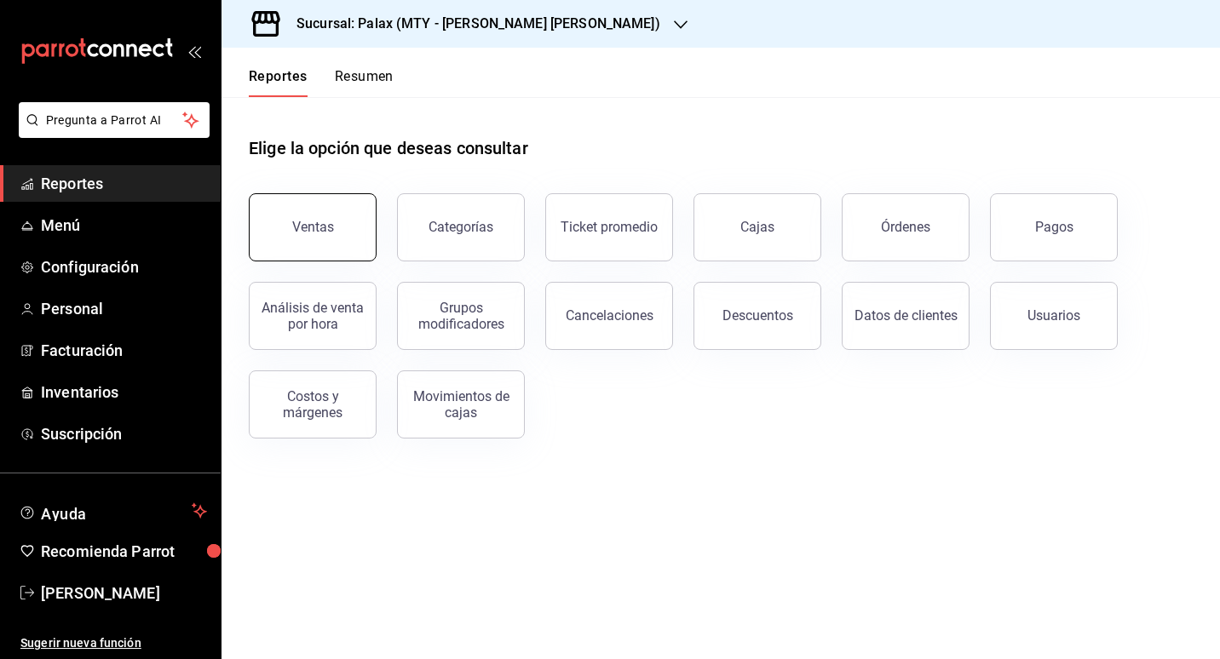 The width and height of the screenshot is (1220, 659). Describe the element at coordinates (60, 225) in the screenshot. I see `font: Menú` at that location.